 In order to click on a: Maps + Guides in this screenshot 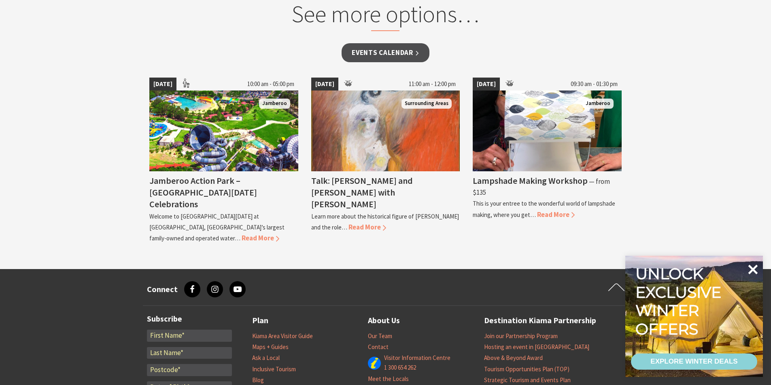, I will do `click(270, 347)`.